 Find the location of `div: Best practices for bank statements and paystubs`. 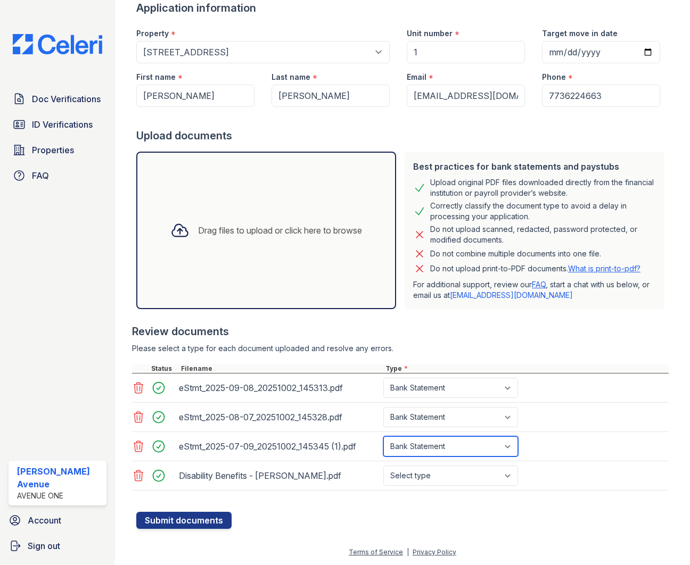

div: Best practices for bank statements and paystubs is located at coordinates (535, 167).